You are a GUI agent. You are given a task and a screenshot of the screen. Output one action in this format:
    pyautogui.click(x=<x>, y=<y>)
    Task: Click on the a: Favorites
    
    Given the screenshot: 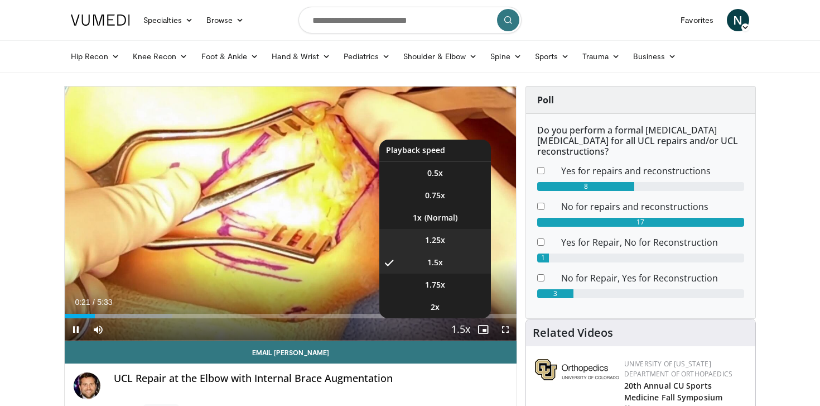 What is the action you would take?
    pyautogui.click(x=697, y=20)
    